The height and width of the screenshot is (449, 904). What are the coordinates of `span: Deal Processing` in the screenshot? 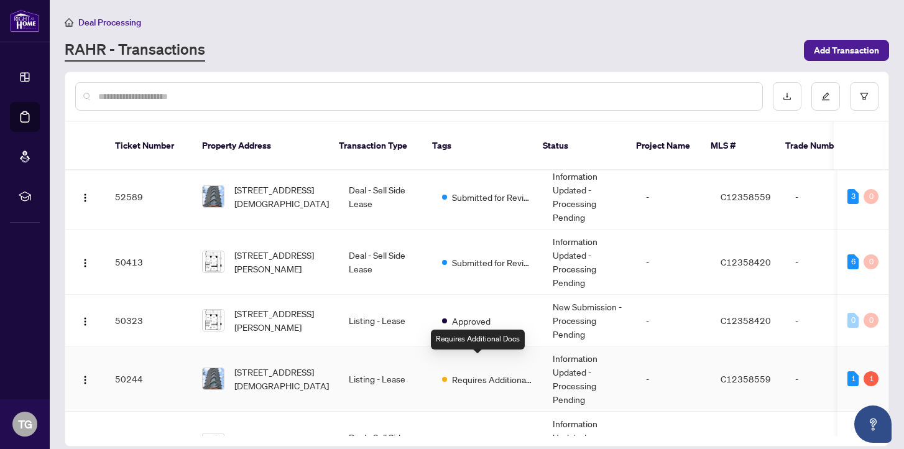 It's located at (109, 22).